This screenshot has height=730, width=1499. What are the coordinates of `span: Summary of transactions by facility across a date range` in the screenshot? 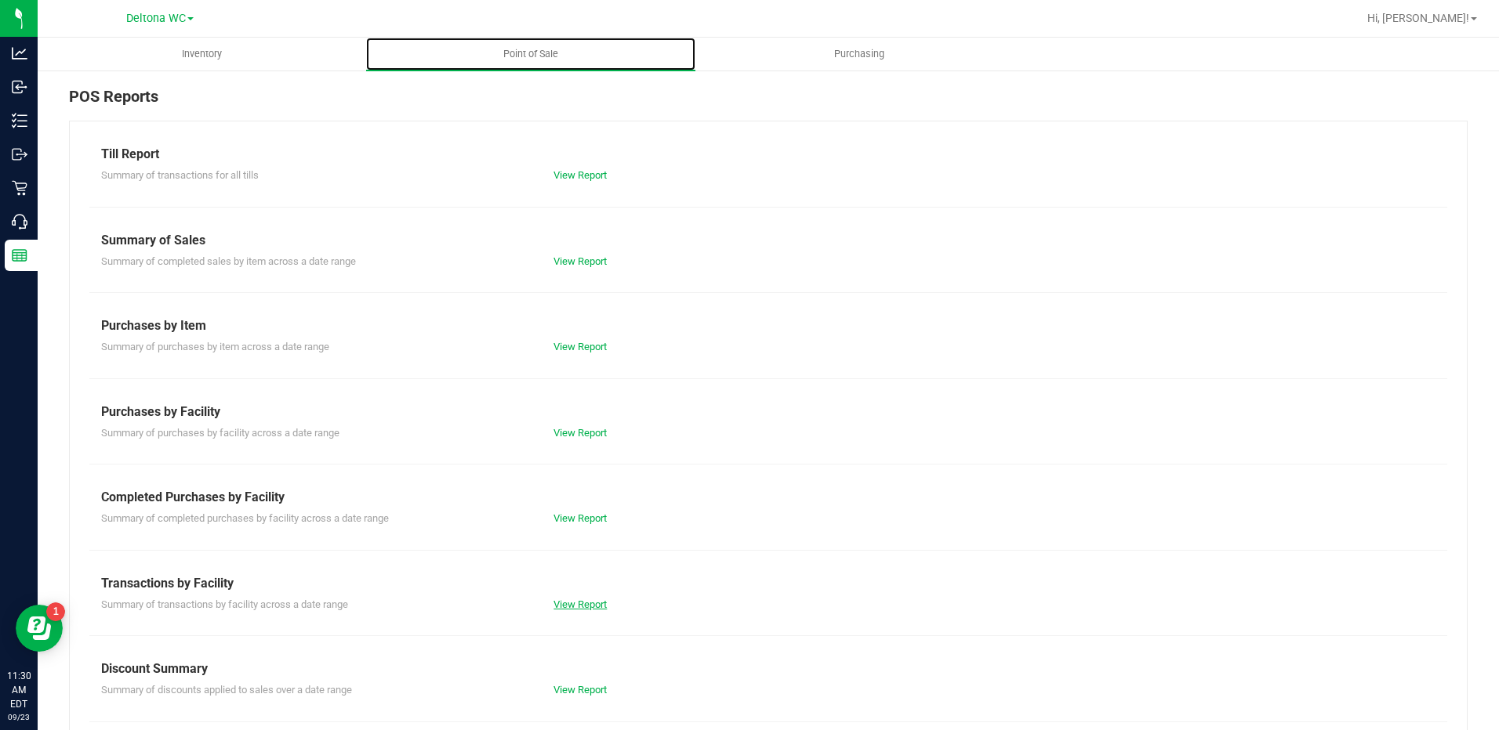 It's located at (224, 604).